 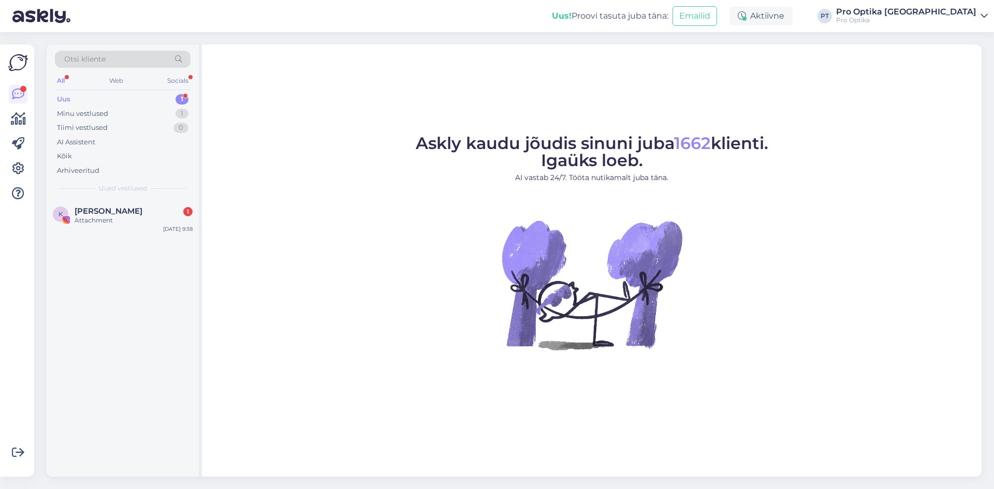 I want to click on div: All, so click(x=61, y=81).